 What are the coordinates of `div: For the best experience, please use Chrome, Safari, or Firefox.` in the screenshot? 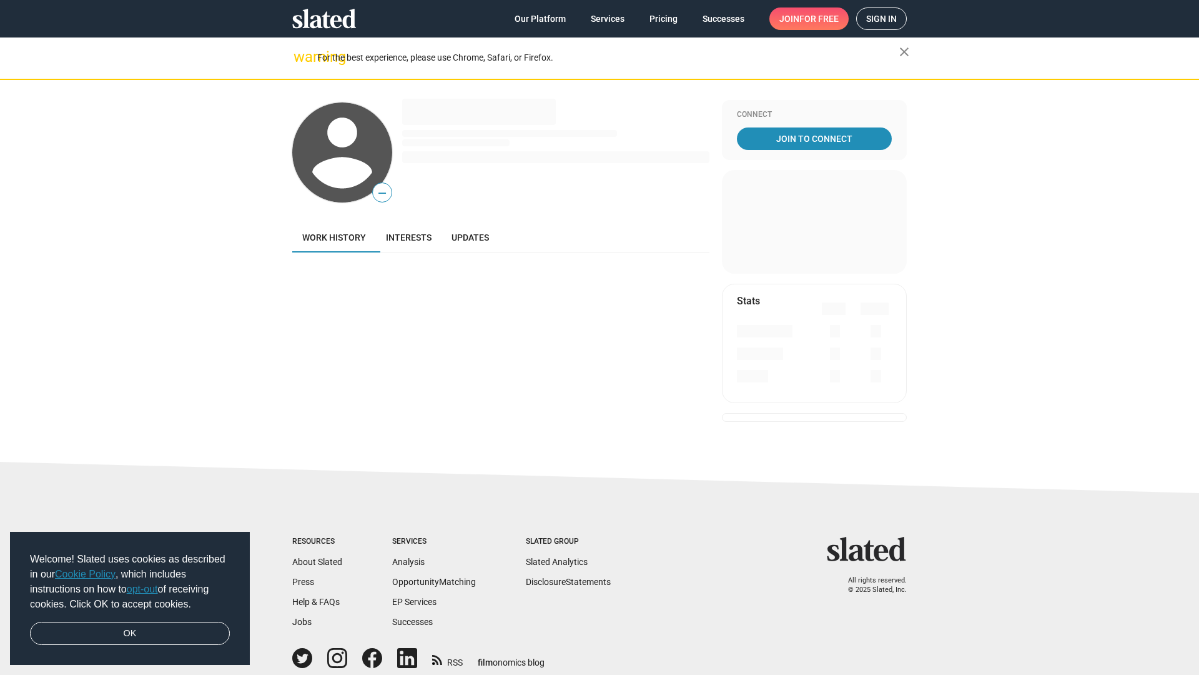 It's located at (608, 57).